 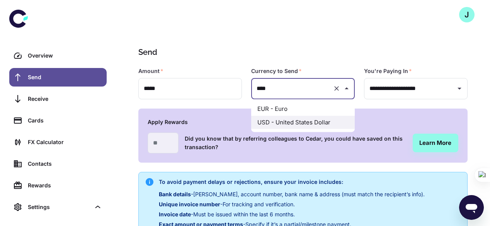 What do you see at coordinates (301, 52) in the screenshot?
I see `h1: Send` at bounding box center [301, 52].